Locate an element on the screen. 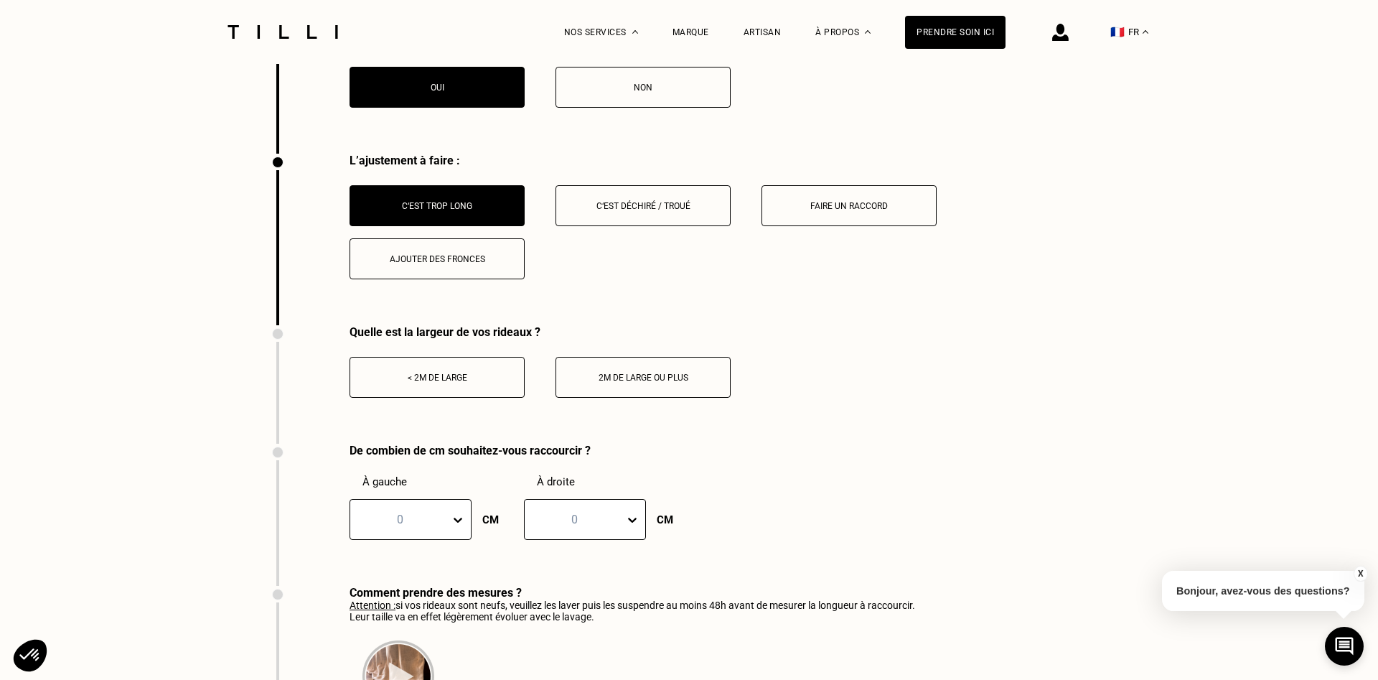 The height and width of the screenshot is (680, 1378). button: C‘est trop long is located at coordinates (437, 205).